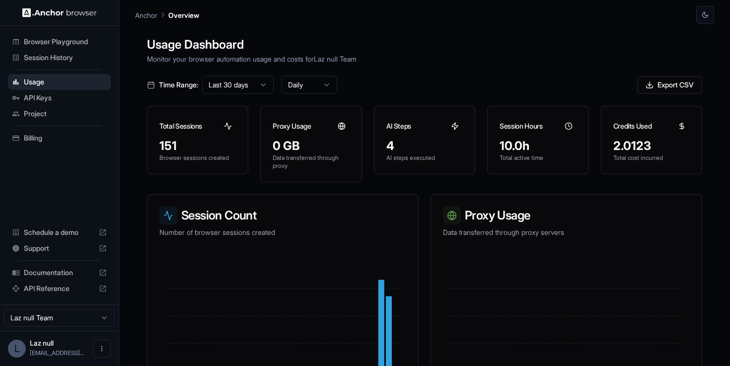 This screenshot has width=730, height=366. What do you see at coordinates (167, 15) in the screenshot?
I see `nav: breadcrumb` at bounding box center [167, 15].